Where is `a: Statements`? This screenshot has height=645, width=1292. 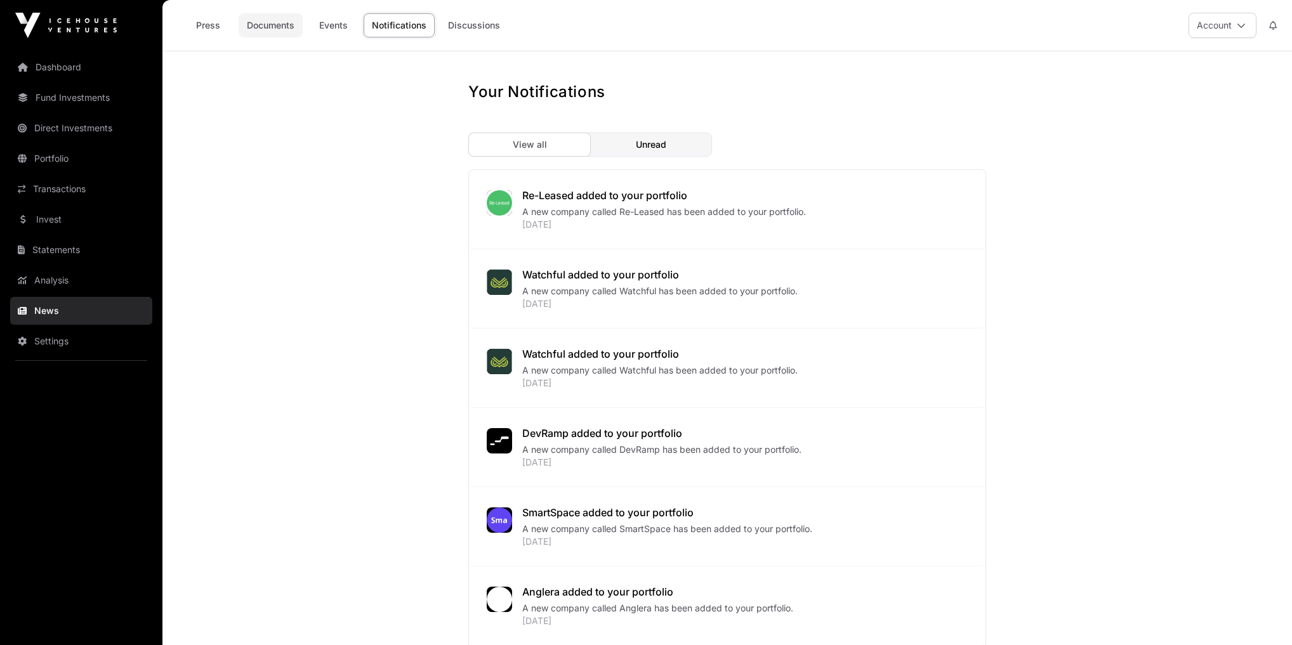
a: Statements is located at coordinates (81, 250).